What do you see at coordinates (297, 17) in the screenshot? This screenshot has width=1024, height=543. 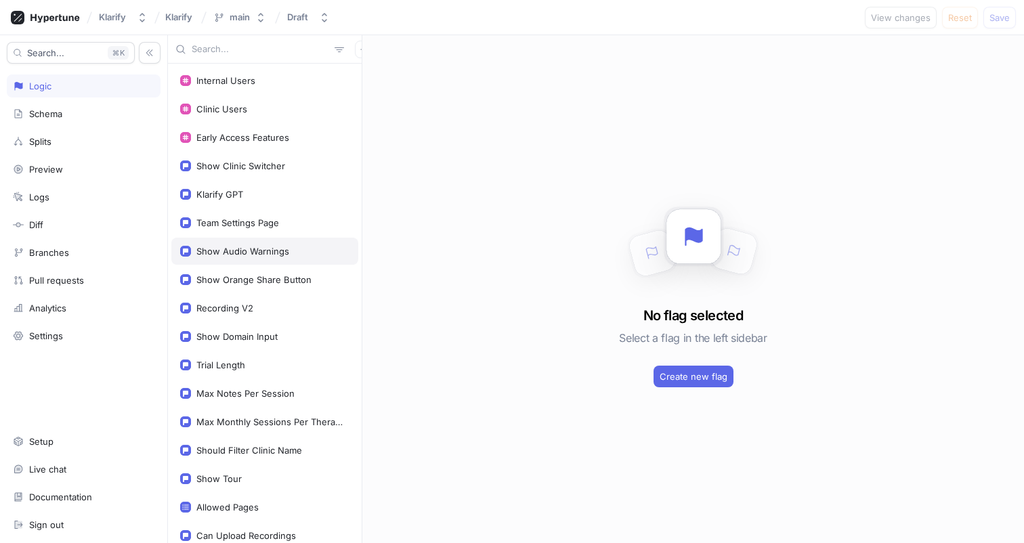 I see `div: Draft` at bounding box center [297, 17].